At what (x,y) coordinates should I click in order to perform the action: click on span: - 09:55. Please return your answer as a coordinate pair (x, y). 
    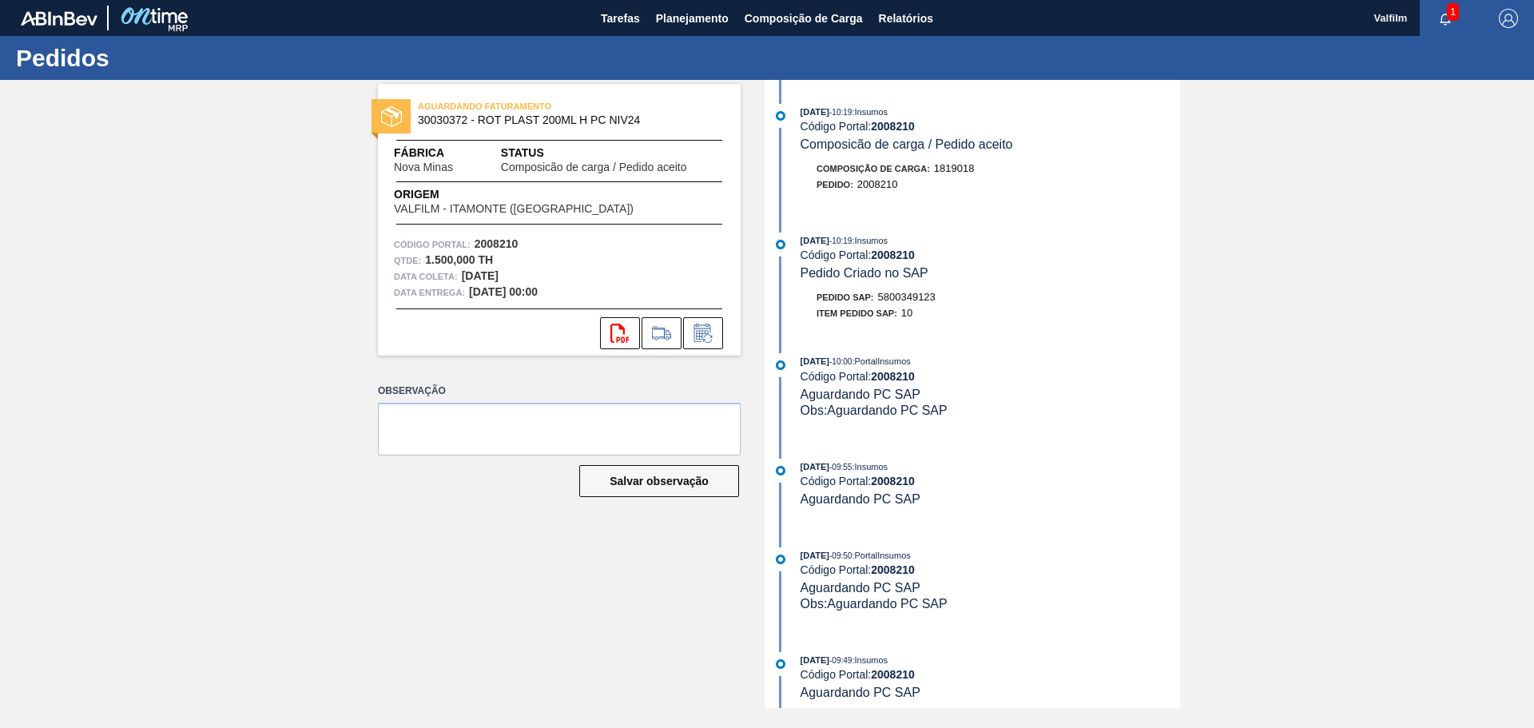
    Looking at the image, I should click on (841, 467).